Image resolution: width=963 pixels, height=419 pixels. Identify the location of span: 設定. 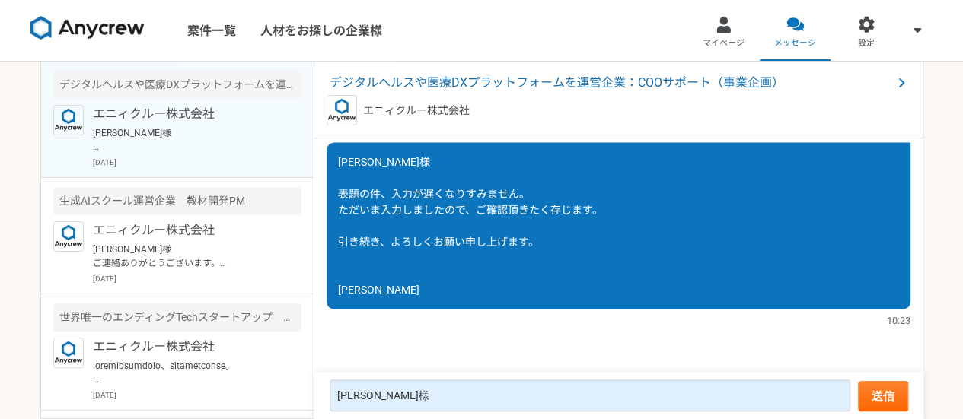
(866, 43).